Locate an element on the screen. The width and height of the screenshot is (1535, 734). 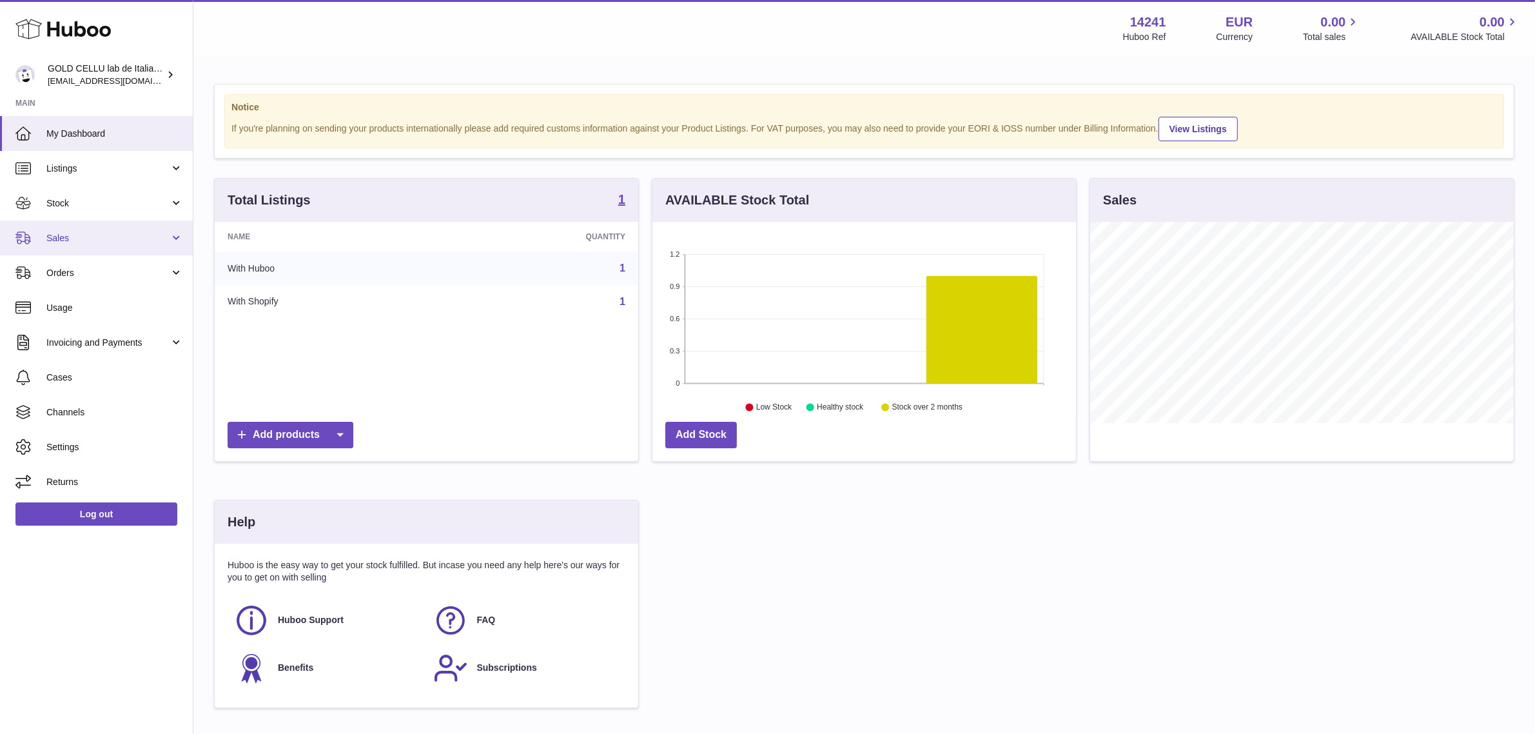
a: Subscriptions is located at coordinates (526, 668).